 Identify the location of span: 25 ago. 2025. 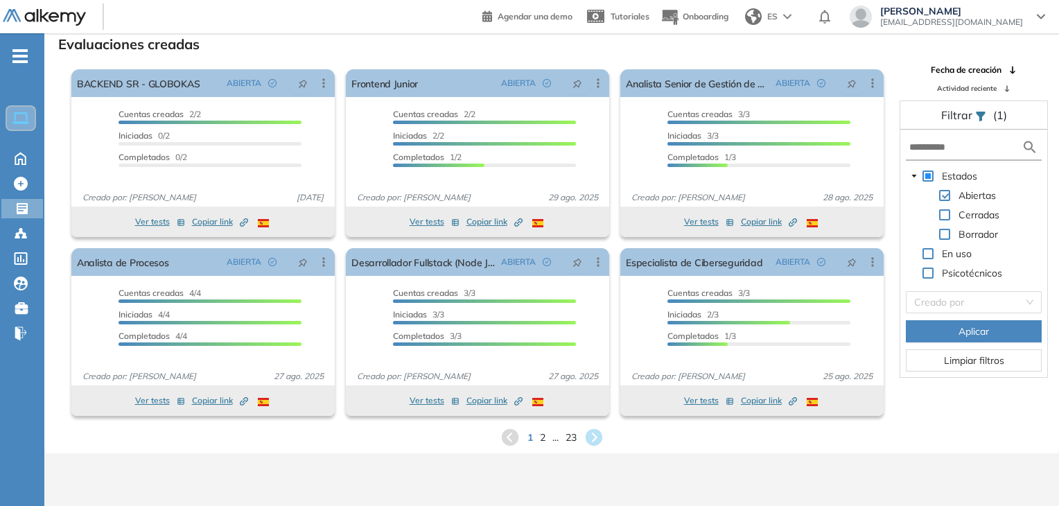
(848, 376).